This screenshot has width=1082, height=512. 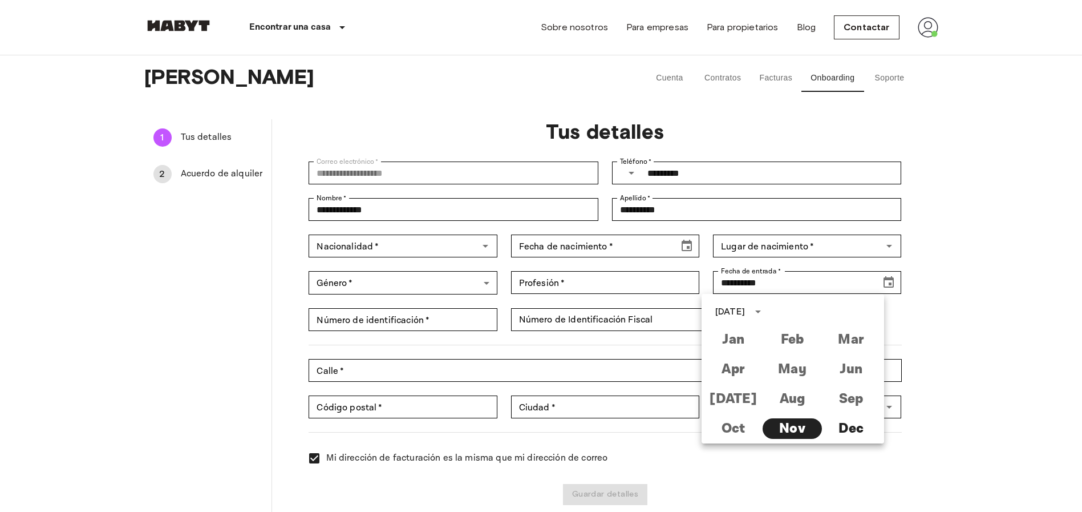 I want to click on label: Fecha de entrada, so click(x=751, y=271).